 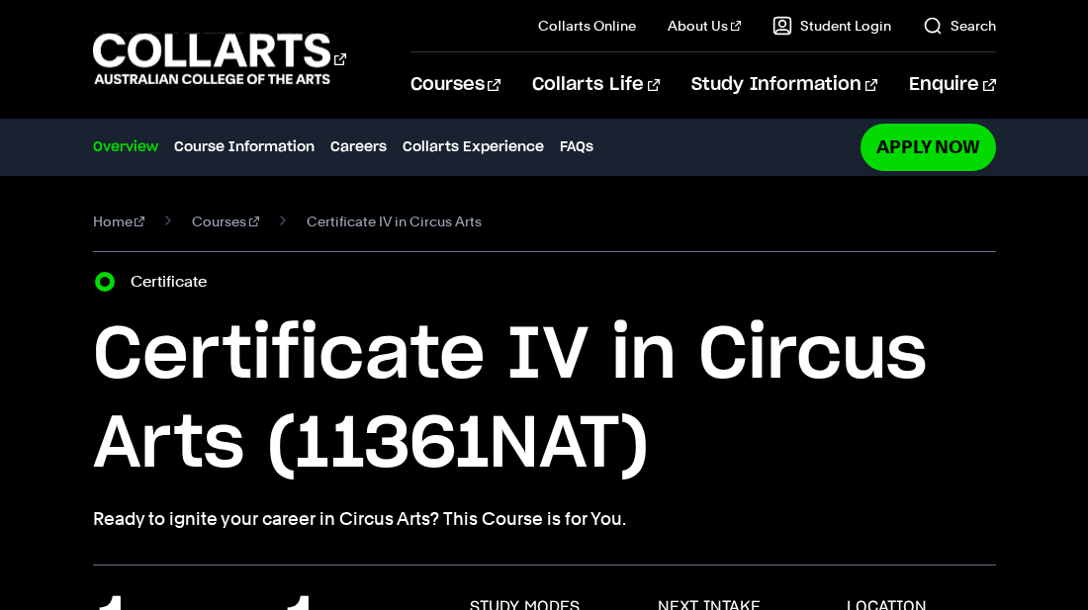 What do you see at coordinates (358, 147) in the screenshot?
I see `a: Careers` at bounding box center [358, 147].